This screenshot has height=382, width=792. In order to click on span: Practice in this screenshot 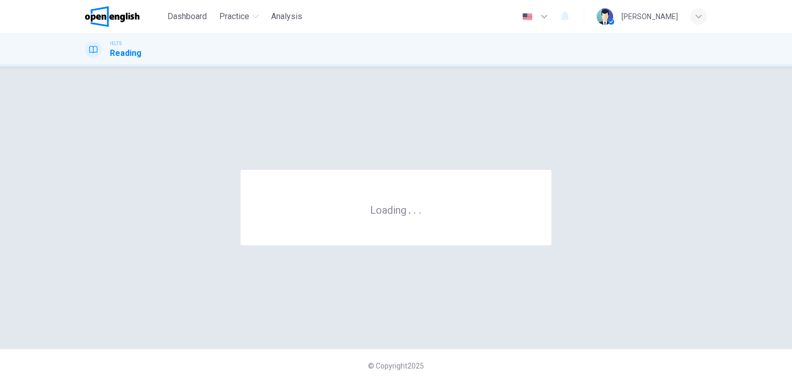, I will do `click(234, 17)`.